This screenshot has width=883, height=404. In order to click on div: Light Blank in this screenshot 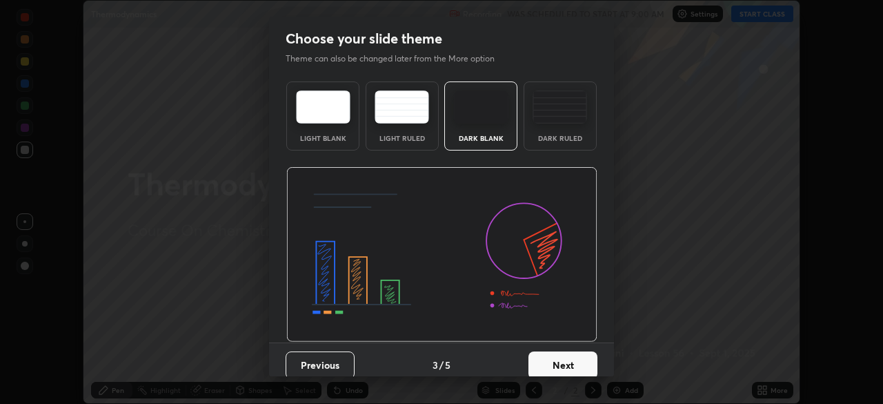, I will do `click(323, 138)`.